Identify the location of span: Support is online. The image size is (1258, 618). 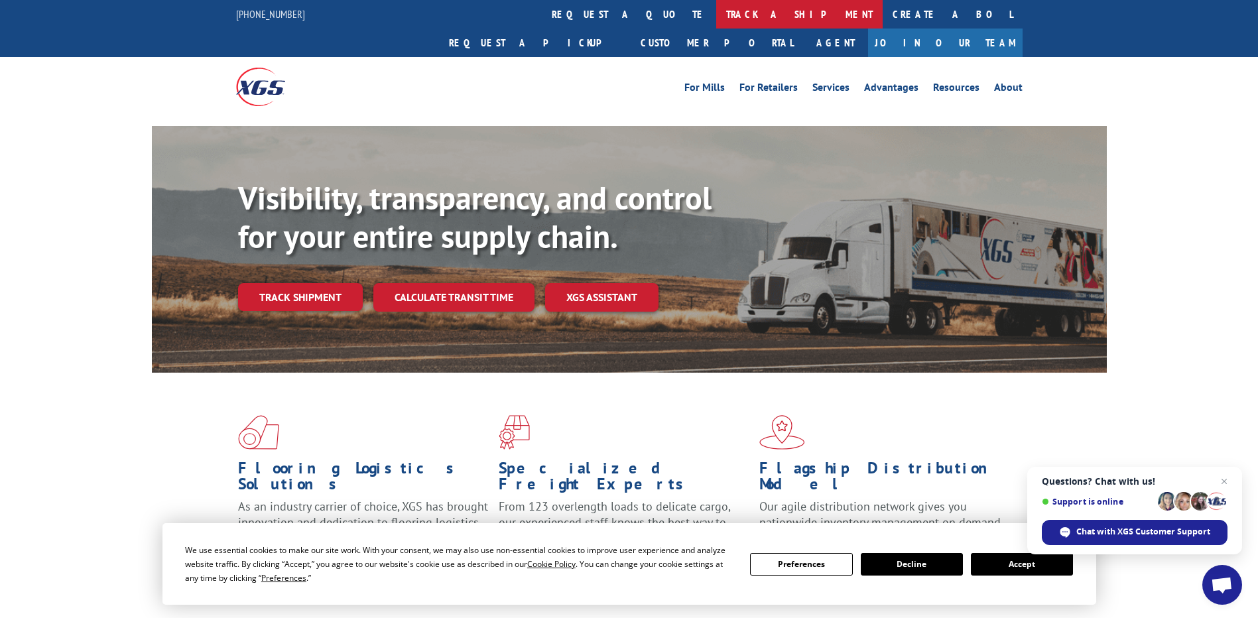
(1097, 501).